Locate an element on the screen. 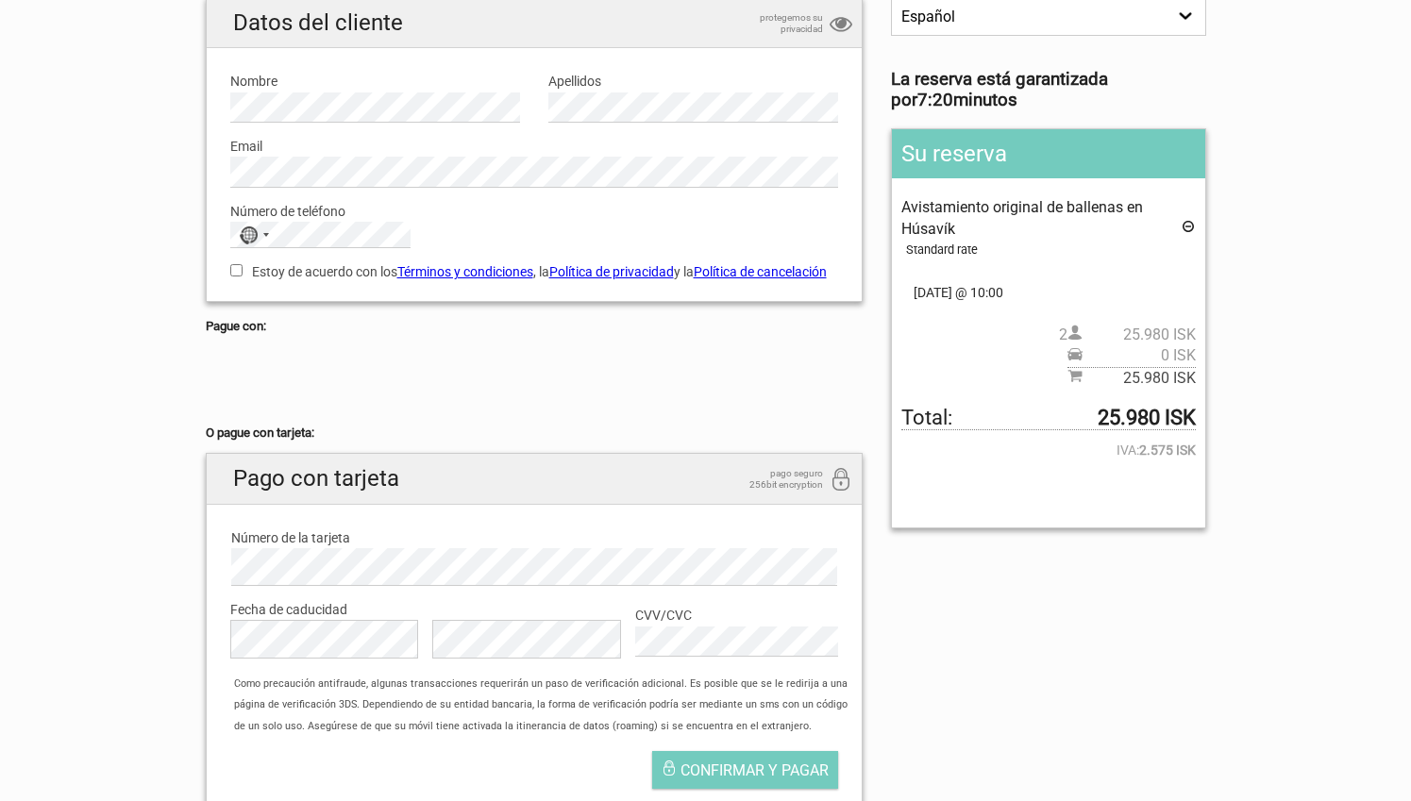  h3: La reserva está garantizada por minutos is located at coordinates (1047, 90).